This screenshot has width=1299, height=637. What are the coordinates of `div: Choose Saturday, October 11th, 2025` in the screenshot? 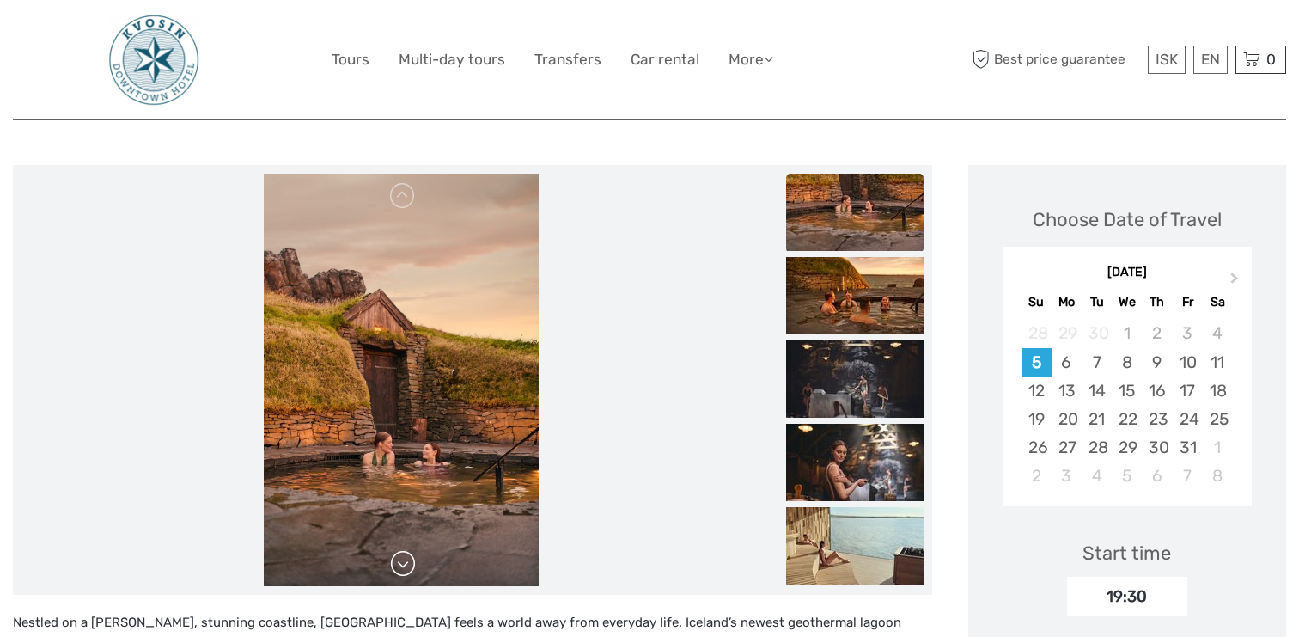 It's located at (1218, 362).